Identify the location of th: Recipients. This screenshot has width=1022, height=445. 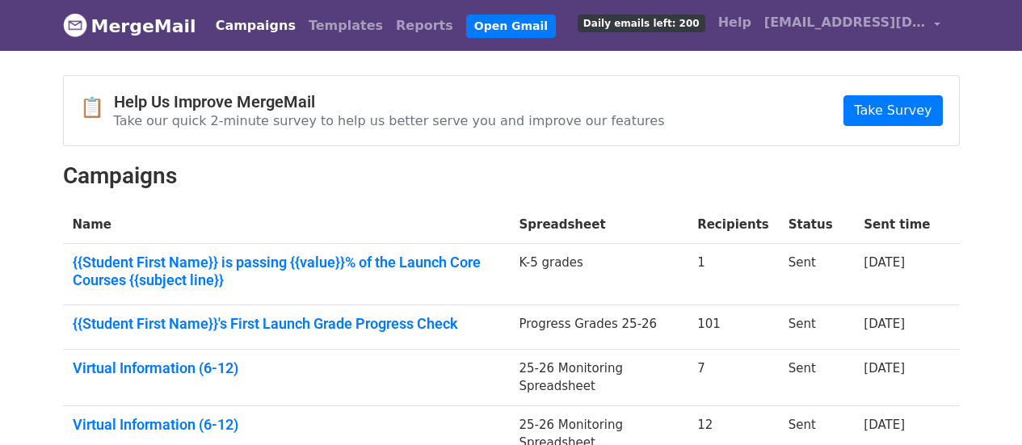
(733, 225).